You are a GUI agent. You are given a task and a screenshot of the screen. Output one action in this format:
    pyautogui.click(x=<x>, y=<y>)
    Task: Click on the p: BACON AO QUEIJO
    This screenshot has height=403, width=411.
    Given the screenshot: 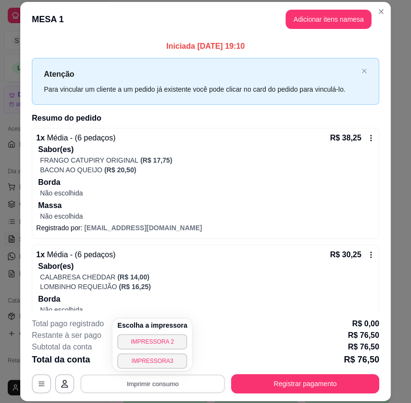 What is the action you would take?
    pyautogui.click(x=71, y=170)
    